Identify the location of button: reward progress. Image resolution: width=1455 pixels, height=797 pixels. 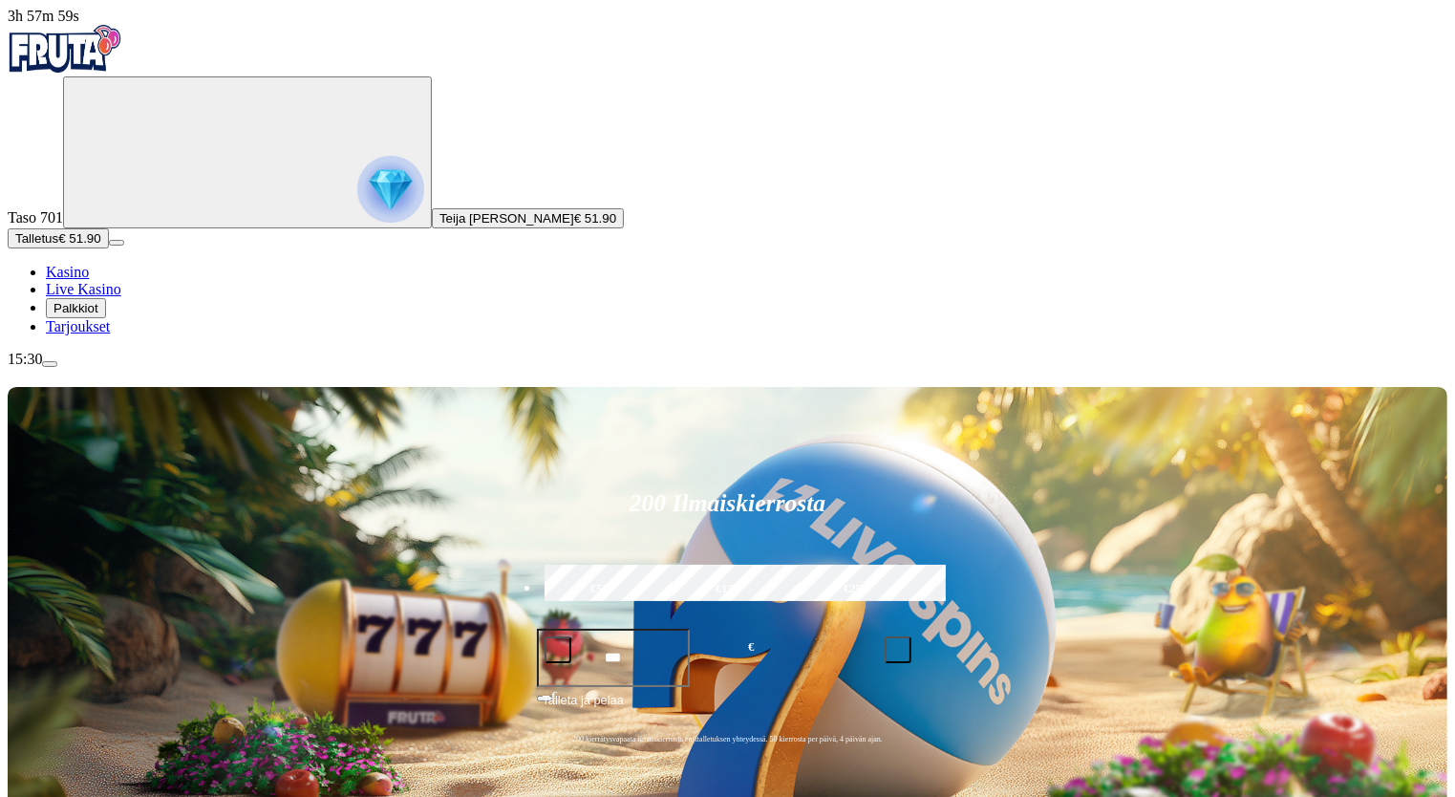
(247, 152).